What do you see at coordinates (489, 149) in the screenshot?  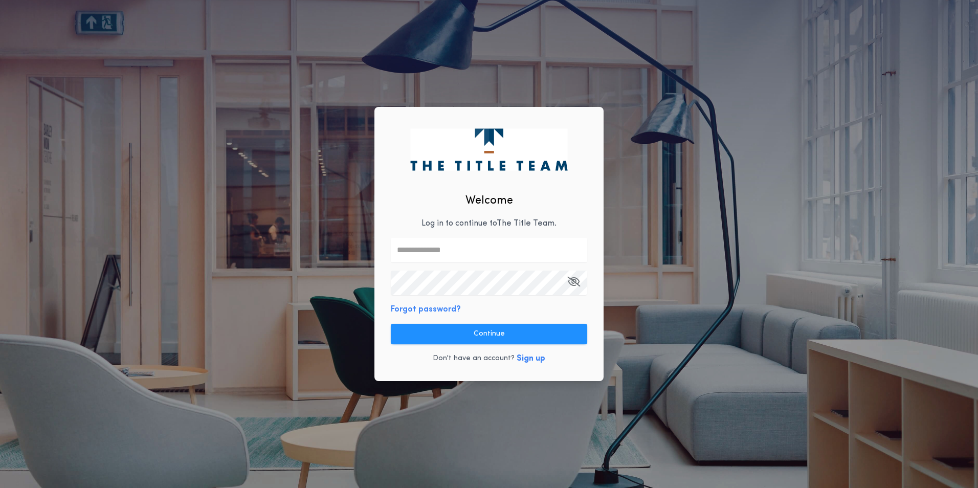 I see `img: logo` at bounding box center [489, 149].